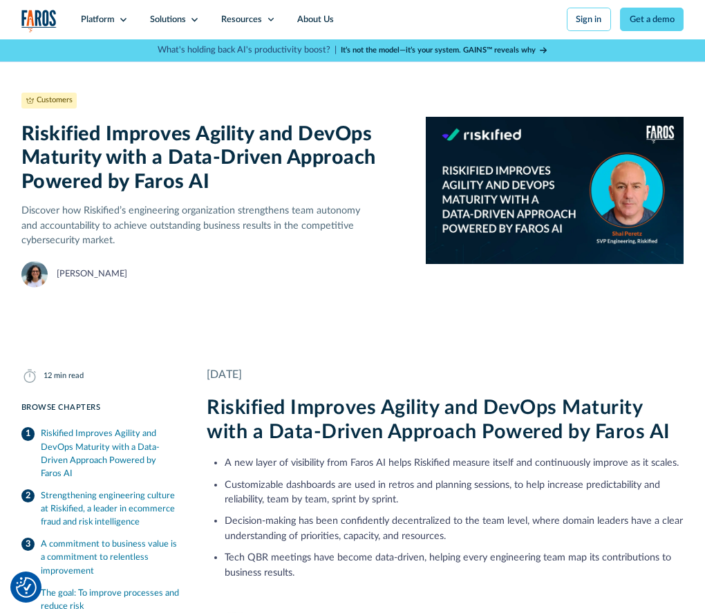 The width and height of the screenshot is (705, 613). I want to click on strong: It’s not the model—it’s your system. GAINS™ reveals why, so click(438, 50).